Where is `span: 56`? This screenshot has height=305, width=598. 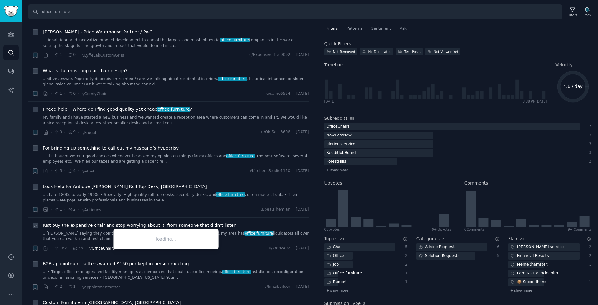 span: 56 is located at coordinates (78, 248).